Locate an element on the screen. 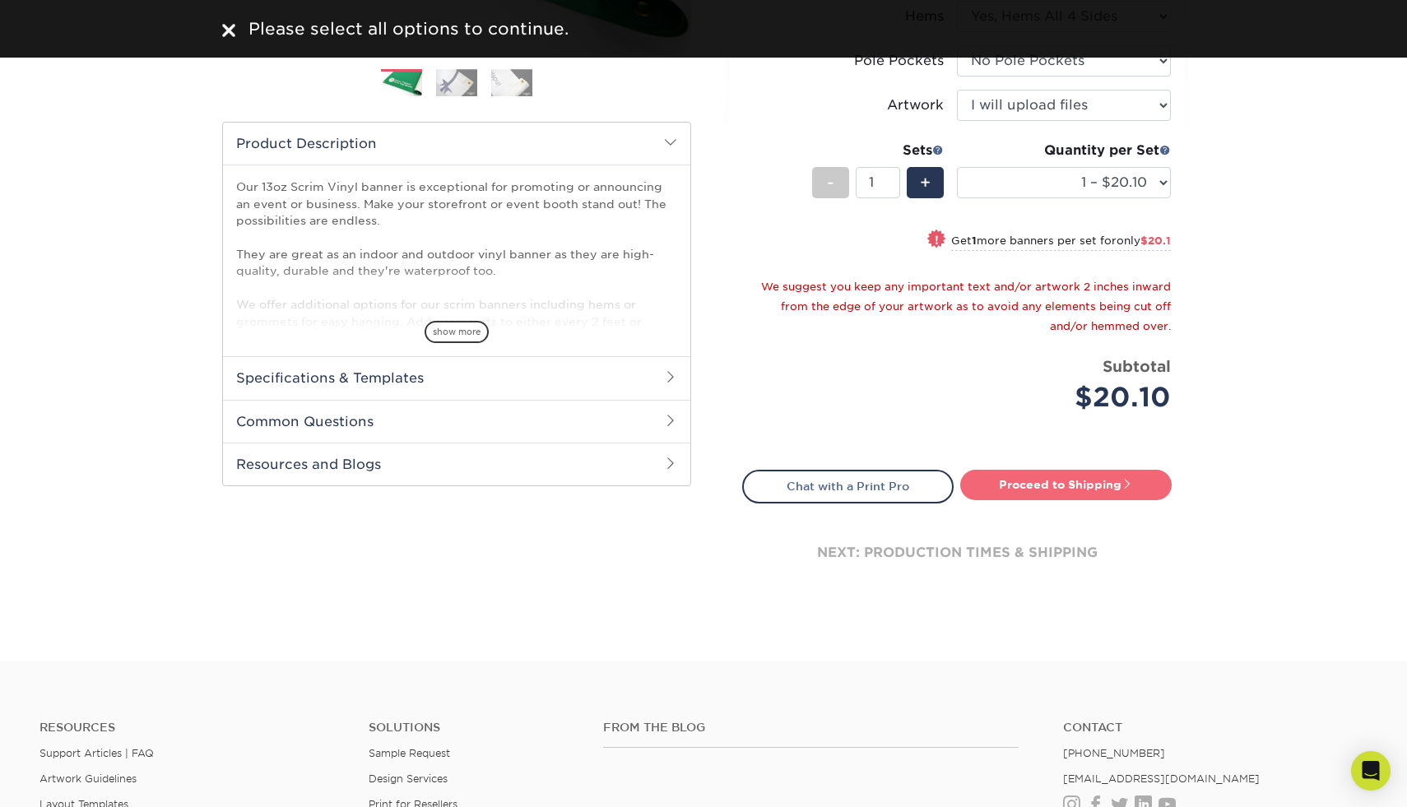 The width and height of the screenshot is (1407, 807). div: next: production times & shipping is located at coordinates (957, 553).